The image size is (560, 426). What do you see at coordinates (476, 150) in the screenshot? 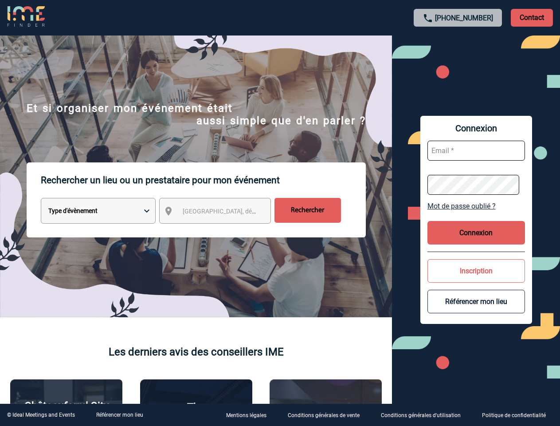
I see `input: Email *` at bounding box center [476, 150].